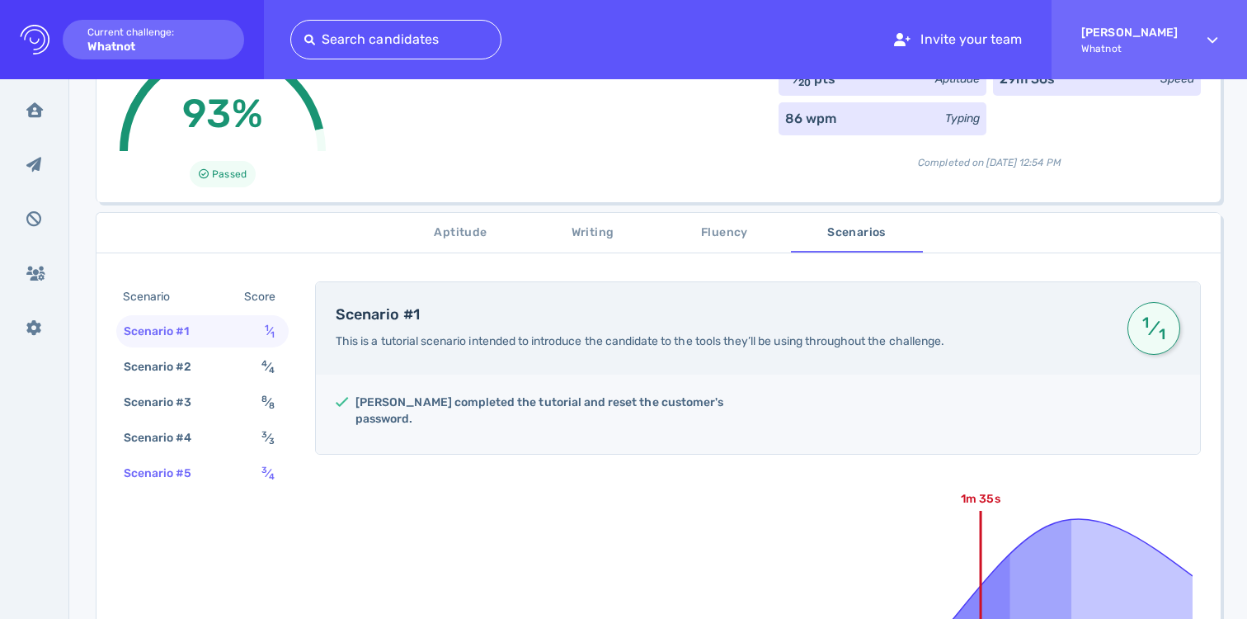 The image size is (1247, 619). I want to click on span: Passed, so click(228, 174).